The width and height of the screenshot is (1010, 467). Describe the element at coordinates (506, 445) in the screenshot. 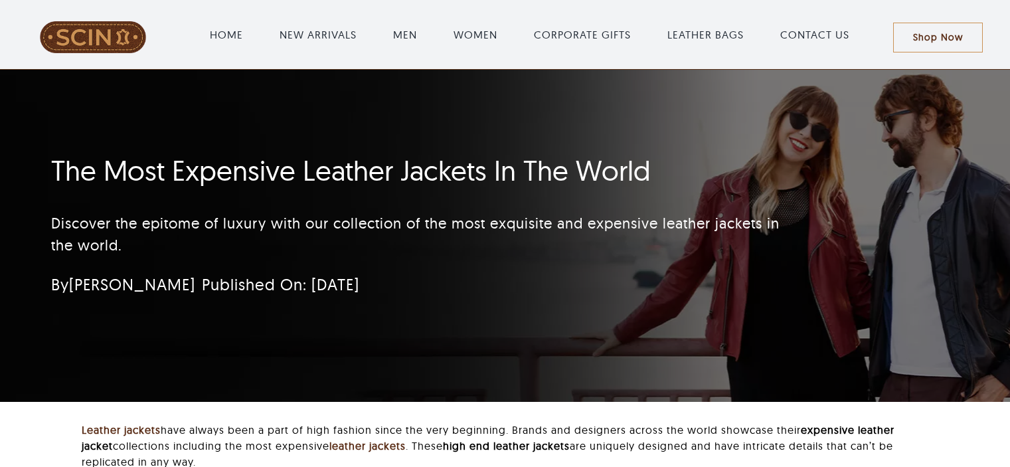

I see `strong: high end leather jackets` at that location.